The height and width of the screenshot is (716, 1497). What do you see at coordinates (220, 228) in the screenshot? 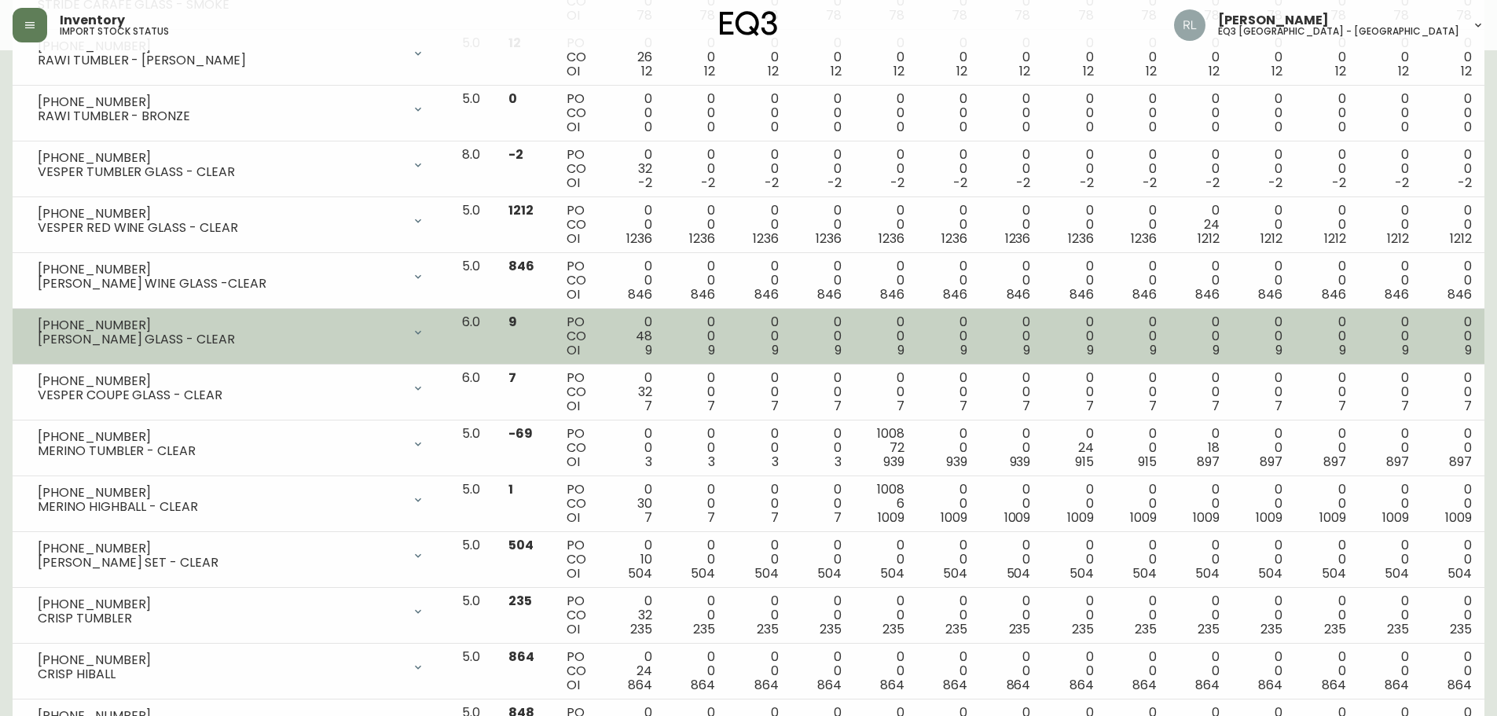
I see `div: VESPER RED WINE GLASS - CLEAR` at bounding box center [220, 228].